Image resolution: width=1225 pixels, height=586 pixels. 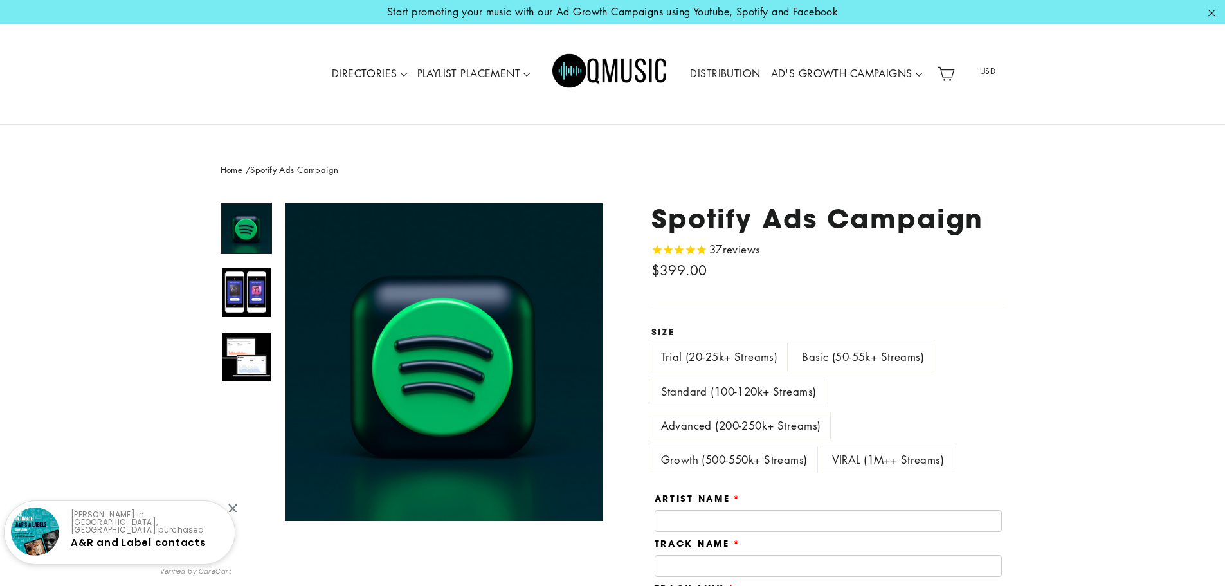 What do you see at coordinates (138, 542) in the screenshot?
I see `a: A&R and Label contacts` at bounding box center [138, 542].